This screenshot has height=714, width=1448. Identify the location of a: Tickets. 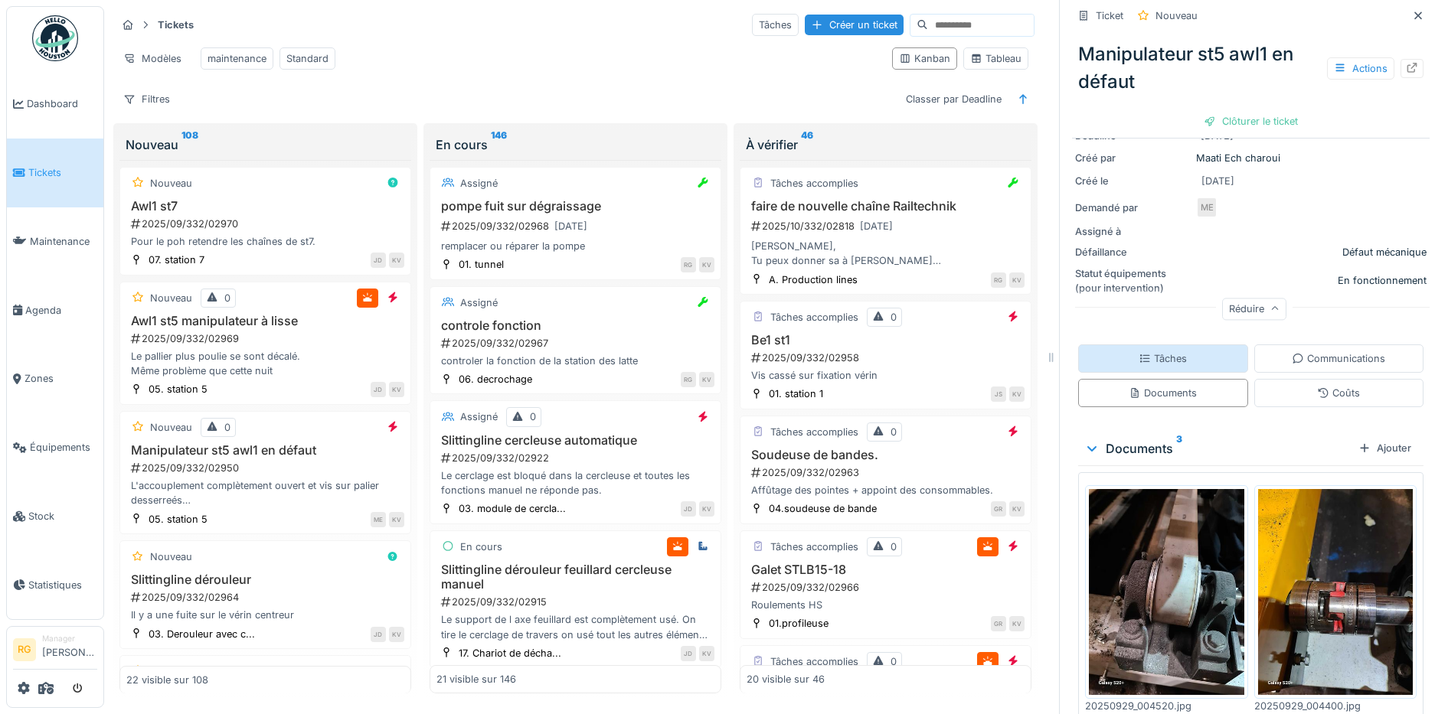
(55, 173).